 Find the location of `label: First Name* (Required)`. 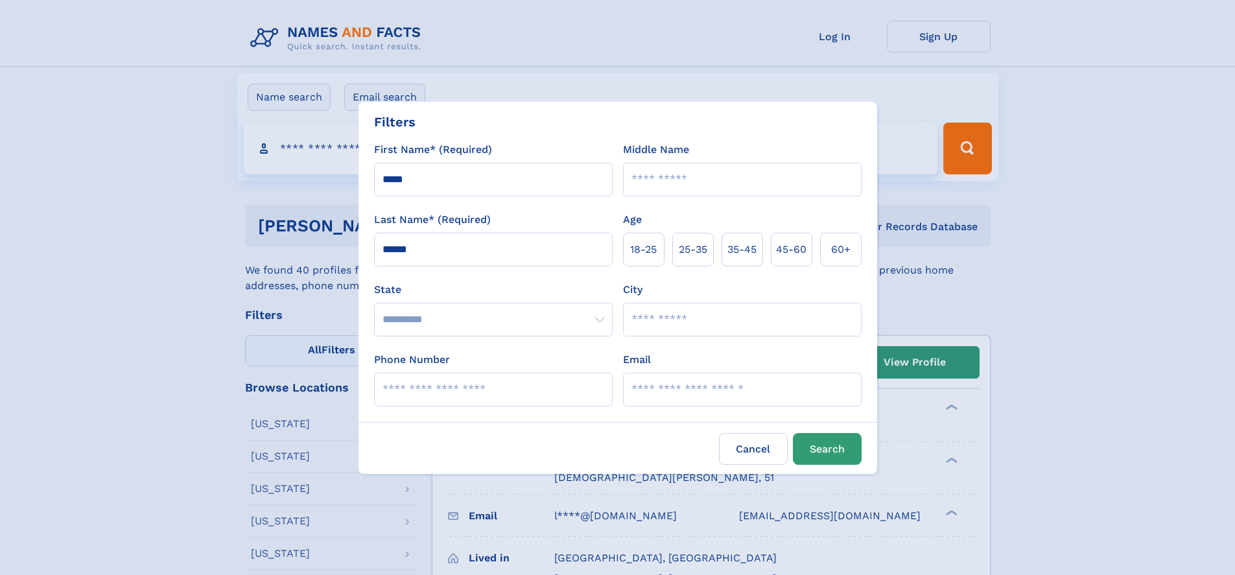

label: First Name* (Required) is located at coordinates (433, 150).